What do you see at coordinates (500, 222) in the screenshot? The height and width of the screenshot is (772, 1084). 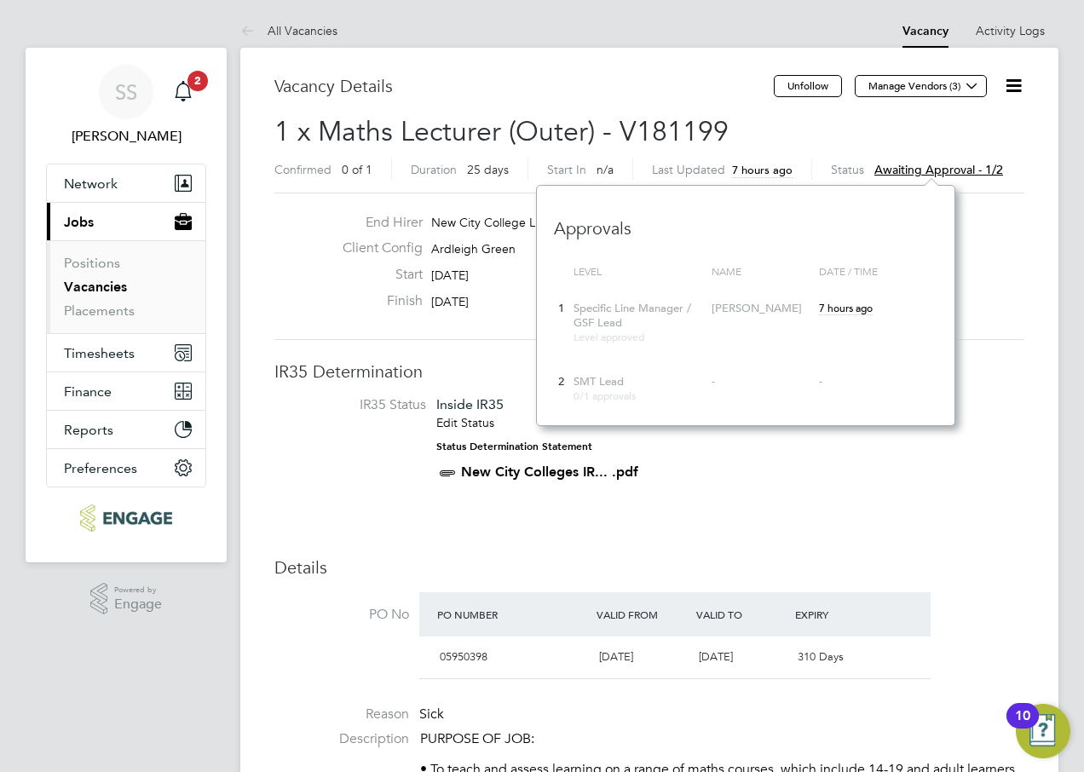 I see `span: New City College Limited` at bounding box center [500, 222].